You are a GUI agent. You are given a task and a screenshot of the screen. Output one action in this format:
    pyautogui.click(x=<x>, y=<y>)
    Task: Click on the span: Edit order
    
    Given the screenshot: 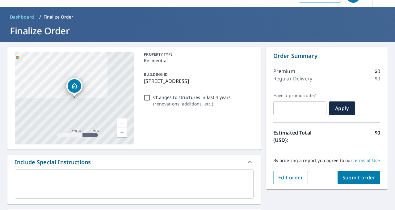 What is the action you would take?
    pyautogui.click(x=291, y=177)
    